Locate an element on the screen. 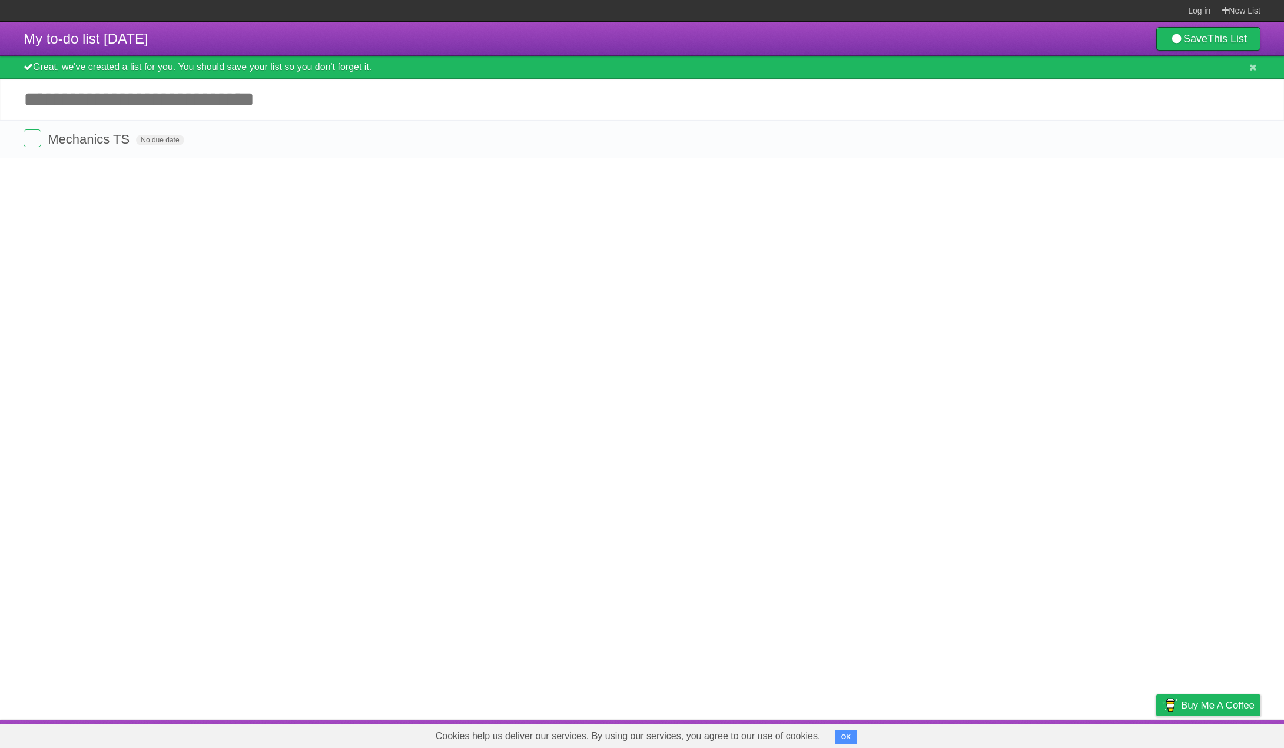 The height and width of the screenshot is (748, 1284). img: Buy me a coffee is located at coordinates (1170, 705).